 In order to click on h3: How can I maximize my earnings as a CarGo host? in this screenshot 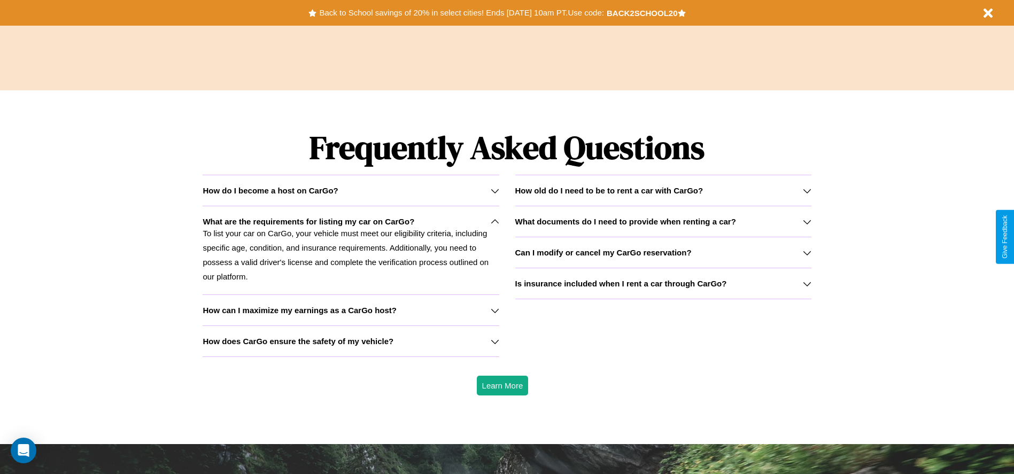, I will do `click(299, 310)`.